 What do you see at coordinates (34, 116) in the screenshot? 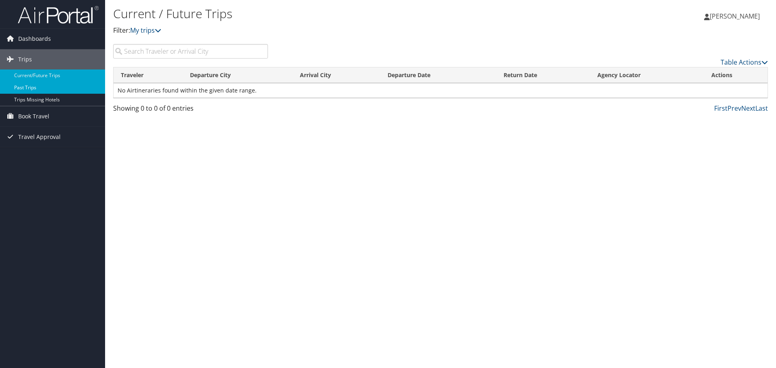
I see `span: Book Travel` at bounding box center [34, 116].